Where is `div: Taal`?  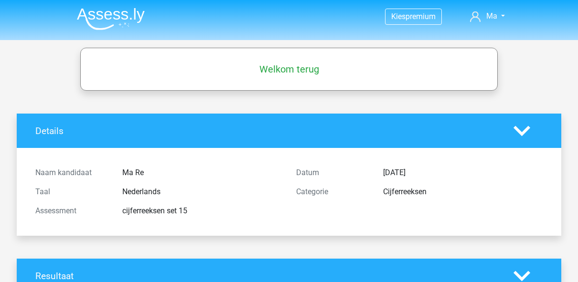
div: Taal is located at coordinates (72, 192).